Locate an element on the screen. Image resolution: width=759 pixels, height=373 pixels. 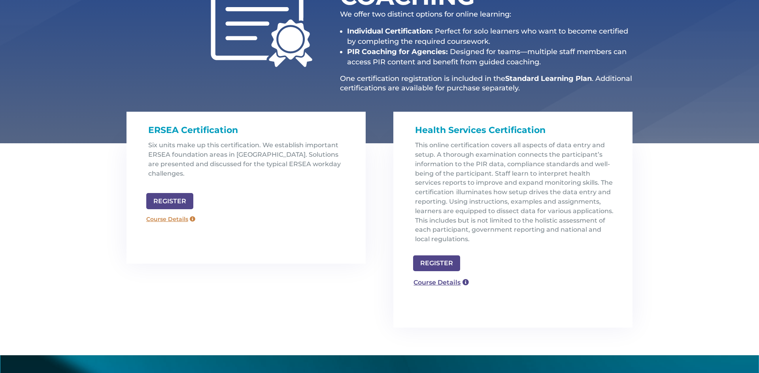
span: One certification registration is included in the is located at coordinates (422, 79).